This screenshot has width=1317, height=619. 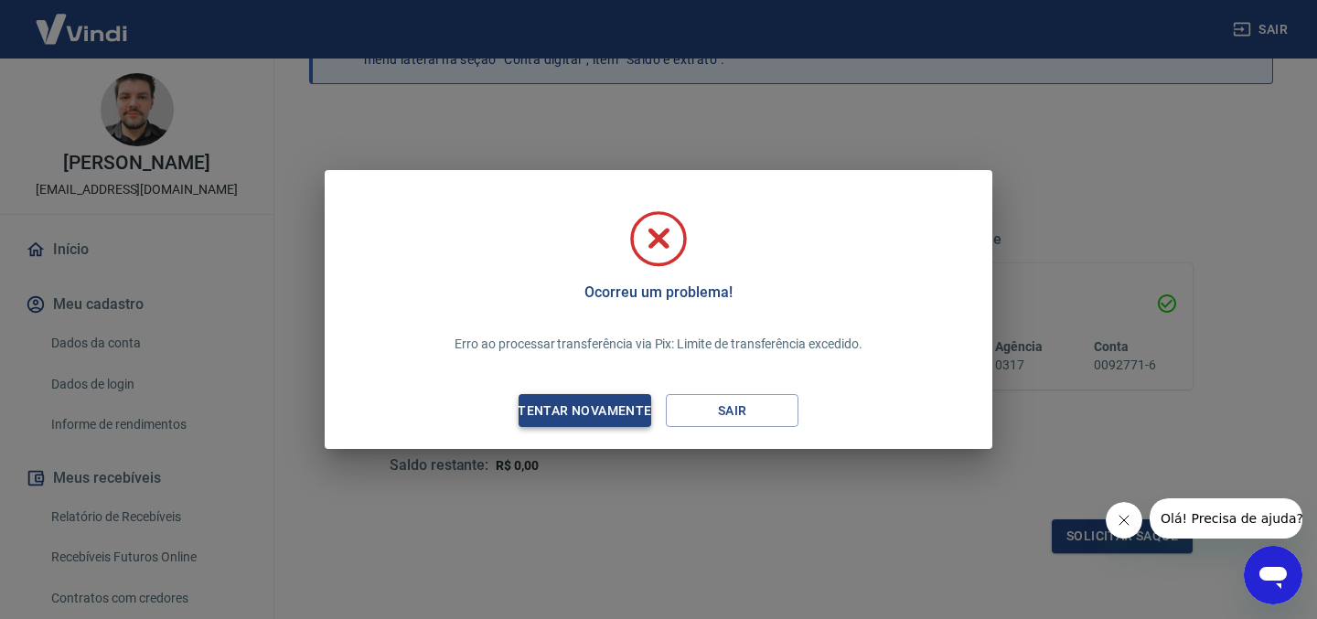 What do you see at coordinates (82, 20) in the screenshot?
I see `span: Olá! Precisa de ajuda?` at bounding box center [82, 20].